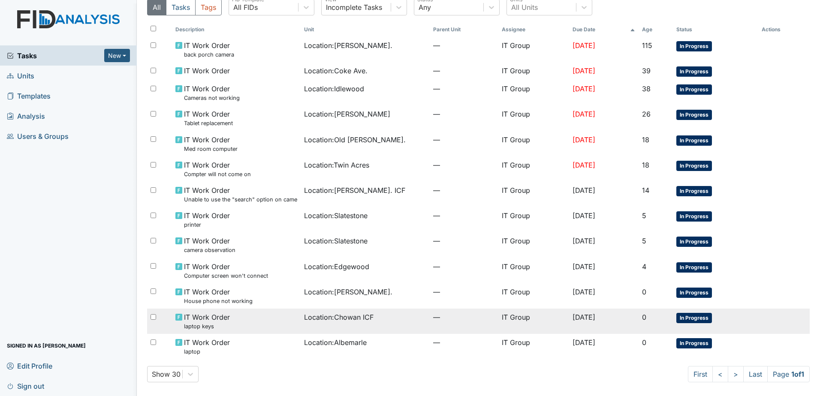  I want to click on span: 18, so click(645, 165).